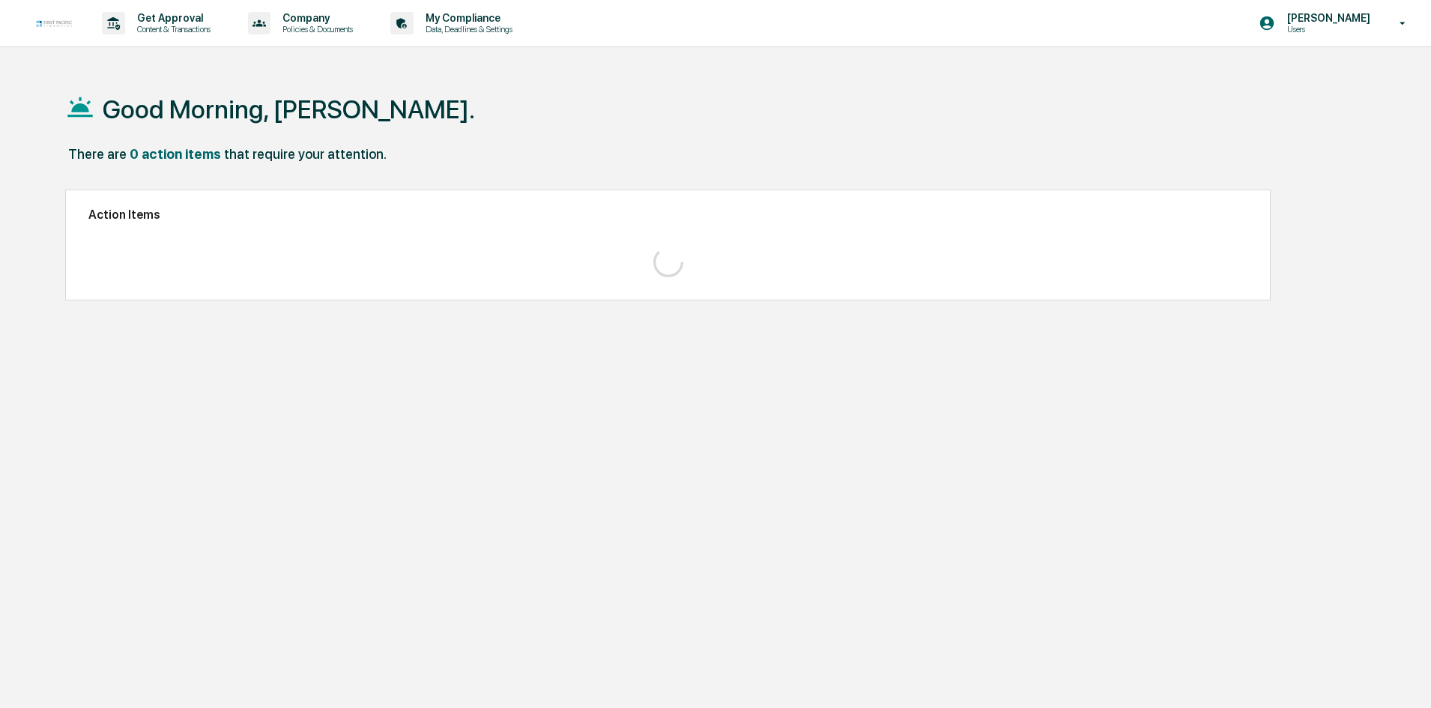 Image resolution: width=1431 pixels, height=708 pixels. Describe the element at coordinates (467, 18) in the screenshot. I see `p: My Compliance` at that location.